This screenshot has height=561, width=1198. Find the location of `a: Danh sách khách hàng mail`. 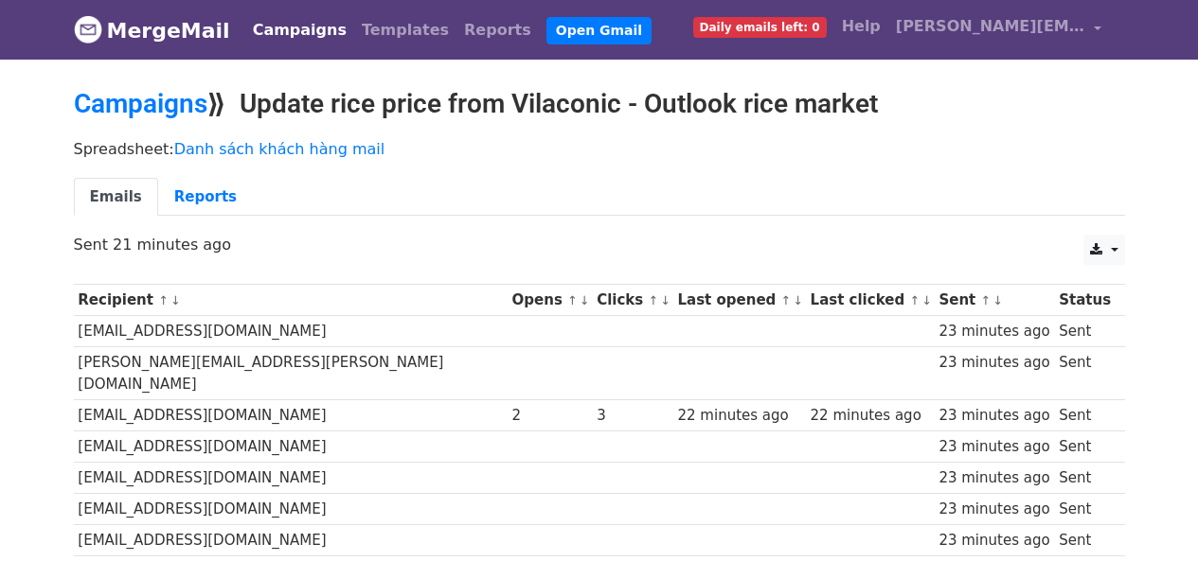

a: Danh sách khách hàng mail is located at coordinates (279, 149).